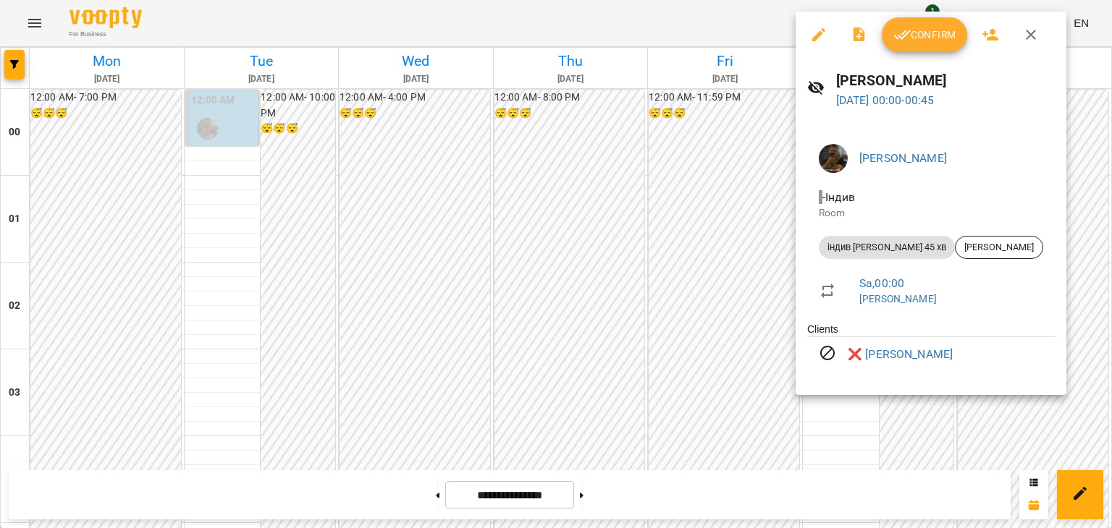  I want to click on img: 38836d50468c905d322a6b1b27ef4d16.jpg, so click(833, 159).